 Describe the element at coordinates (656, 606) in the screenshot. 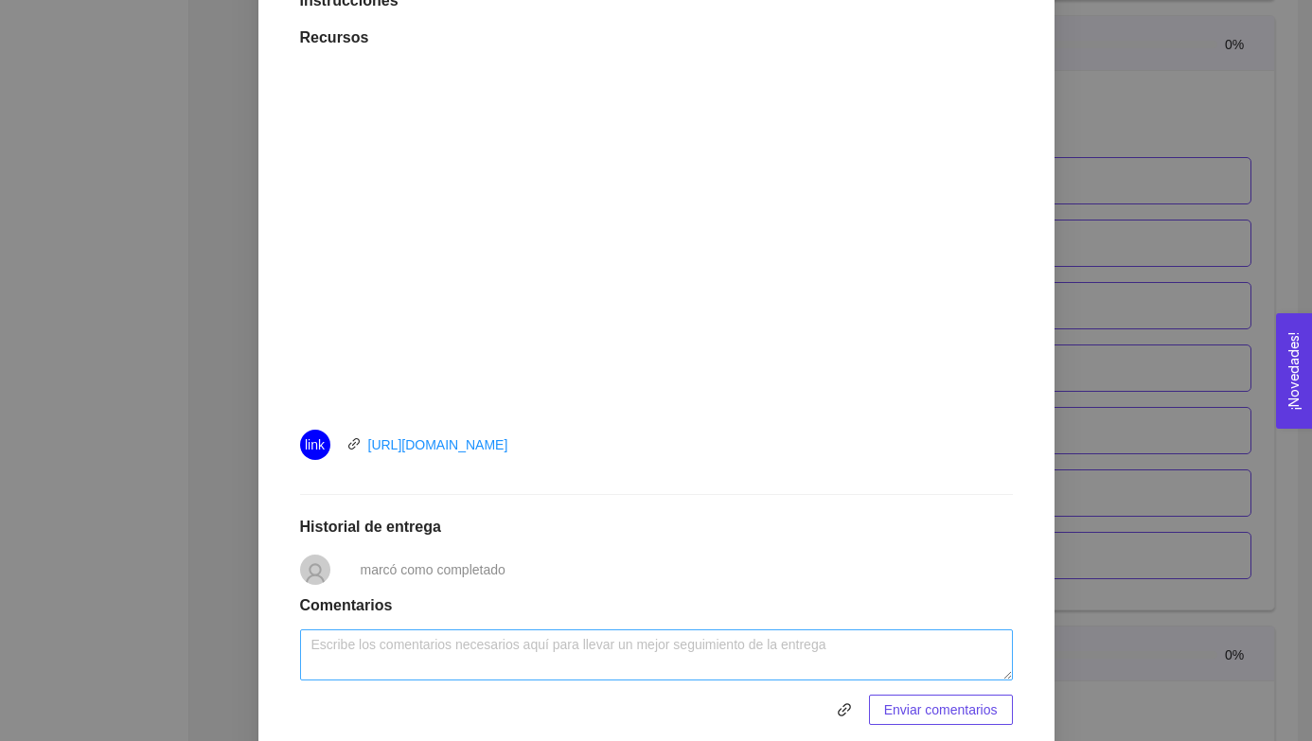

I see `h1: Comentarios` at that location.